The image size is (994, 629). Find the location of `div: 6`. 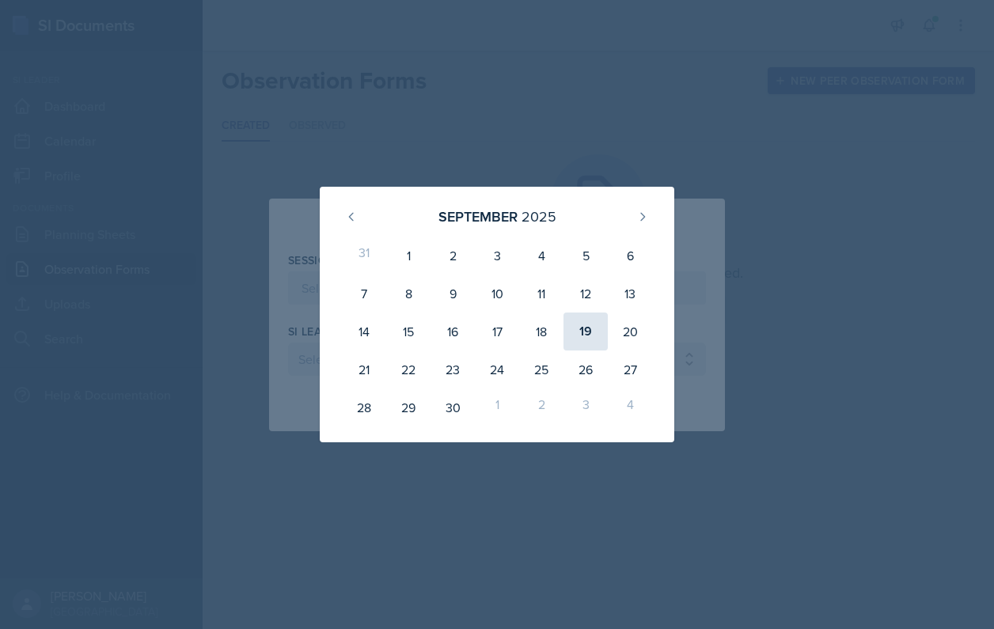

div: 6 is located at coordinates (630, 256).